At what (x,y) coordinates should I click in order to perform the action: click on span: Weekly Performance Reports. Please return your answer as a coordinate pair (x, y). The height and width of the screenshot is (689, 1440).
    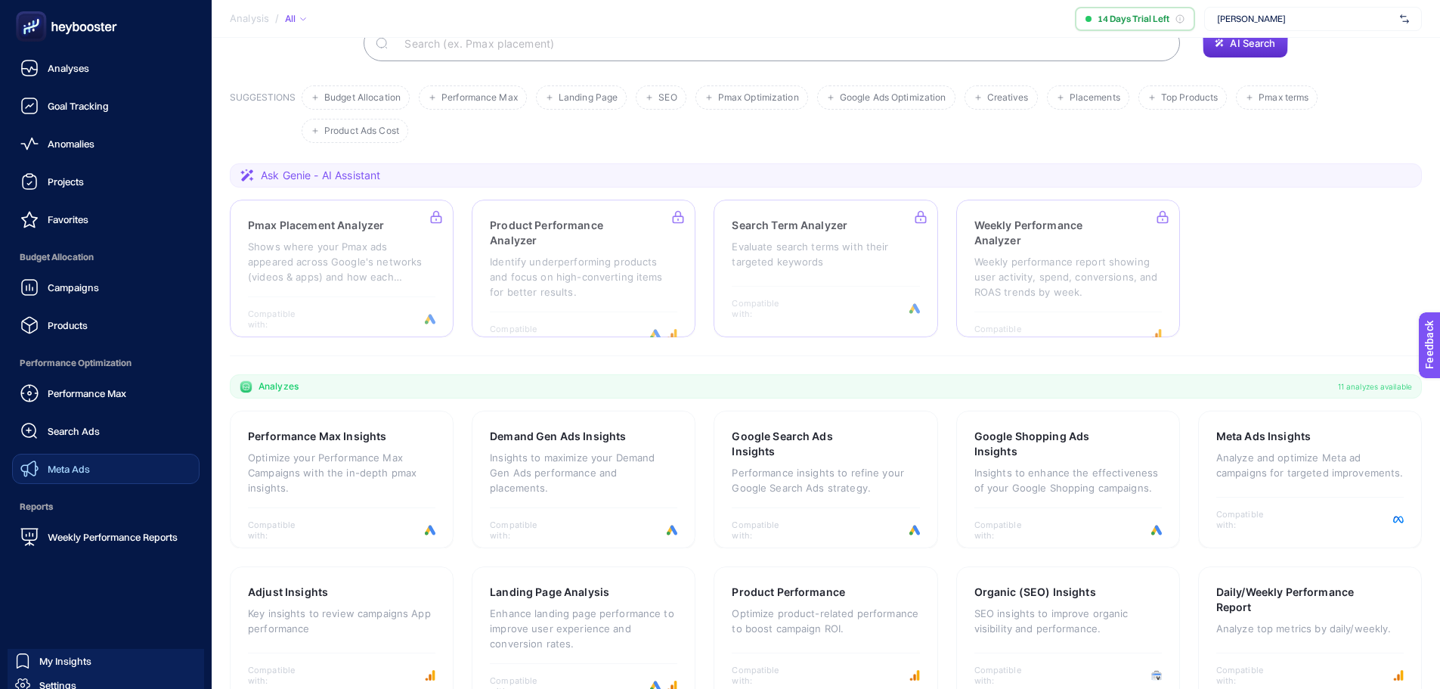
    Looking at the image, I should click on (113, 537).